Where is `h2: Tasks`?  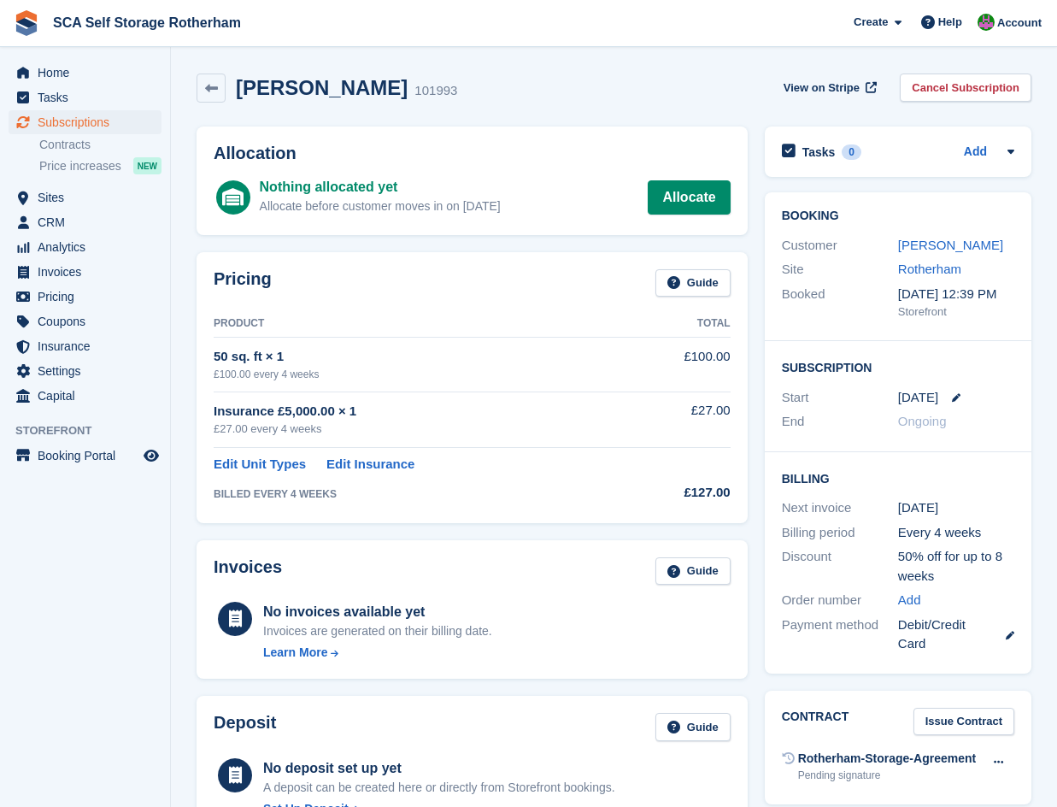
h2: Tasks is located at coordinates (819, 152).